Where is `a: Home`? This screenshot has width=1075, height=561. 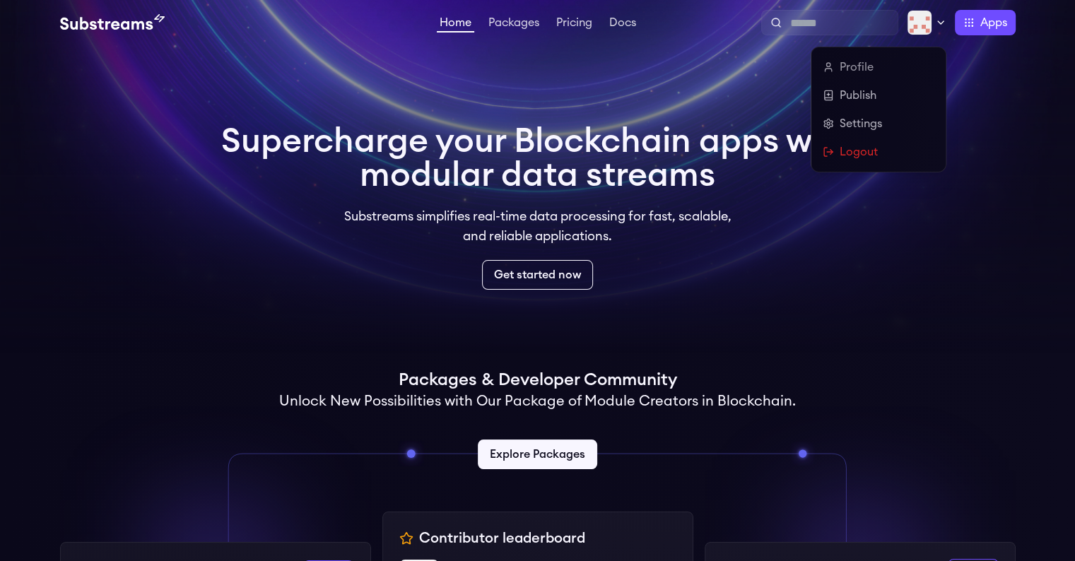
a: Home is located at coordinates (455, 25).